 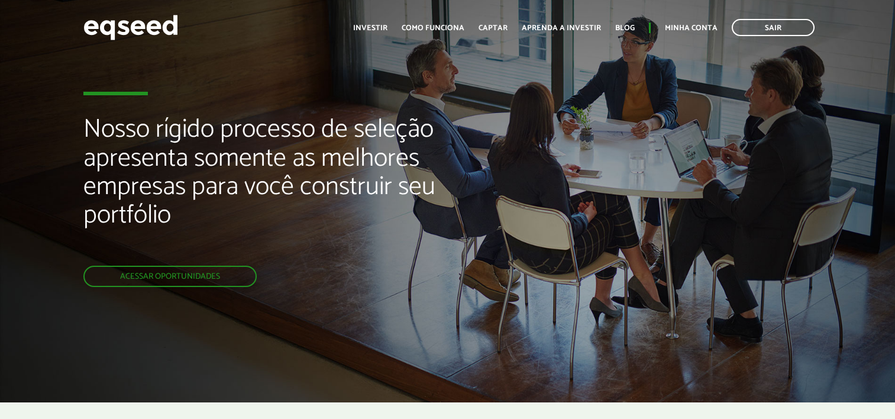 What do you see at coordinates (624, 28) in the screenshot?
I see `a: Blog` at bounding box center [624, 28].